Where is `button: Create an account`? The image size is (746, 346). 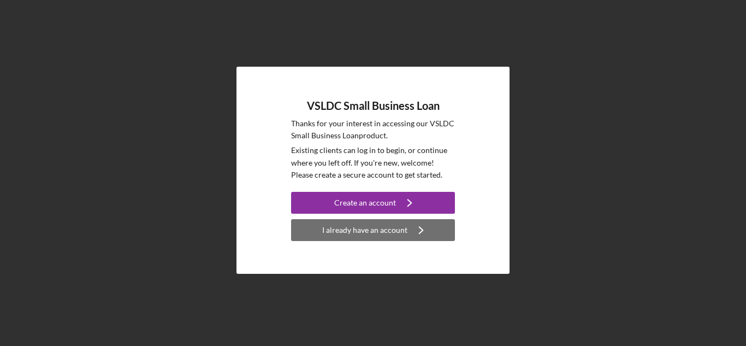
button: Create an account is located at coordinates (373, 203).